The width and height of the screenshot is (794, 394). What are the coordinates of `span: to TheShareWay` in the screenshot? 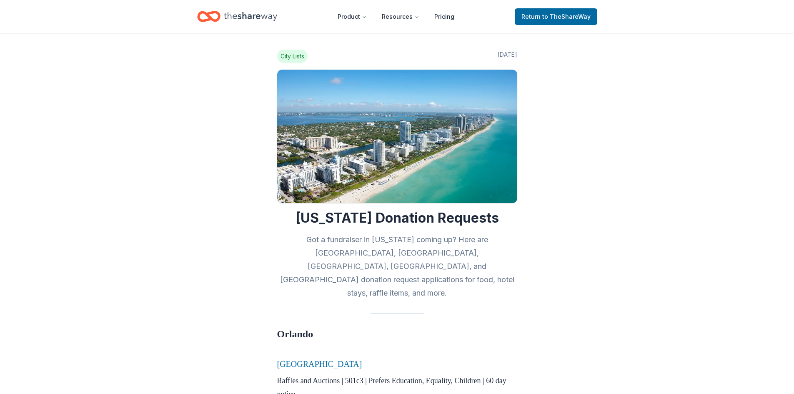 It's located at (566, 16).